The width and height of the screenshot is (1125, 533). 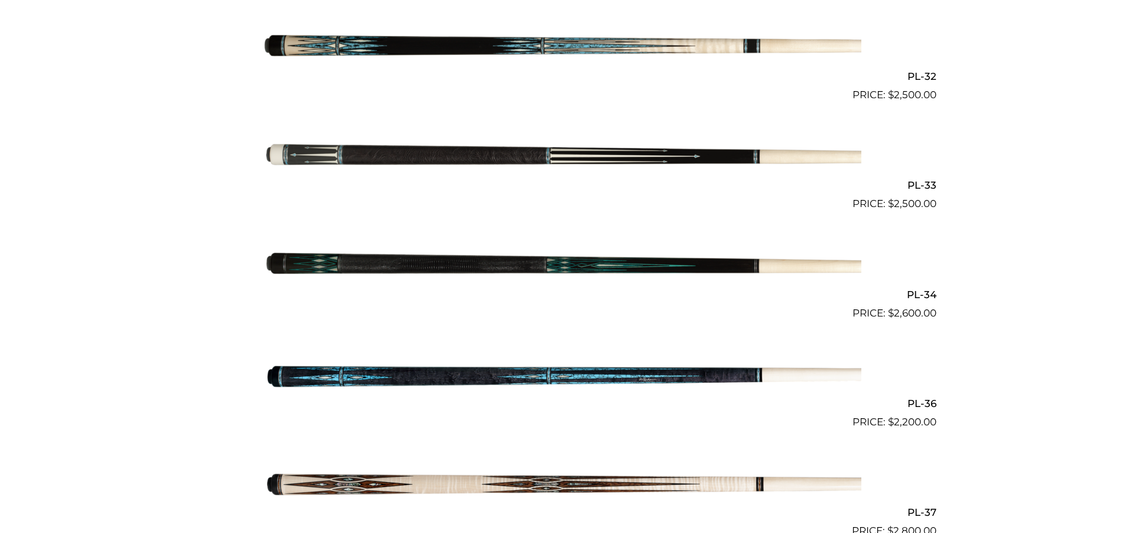 I want to click on bdi: 2,200.00, so click(x=912, y=421).